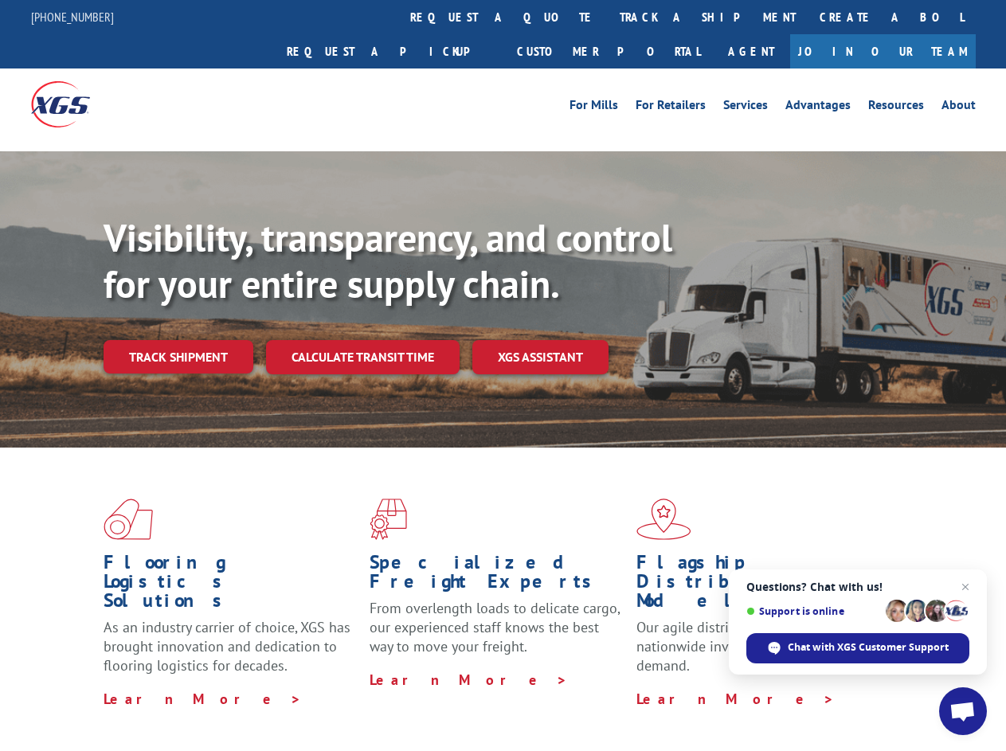 This screenshot has height=751, width=1006. I want to click on a: Calculate transit time, so click(362, 357).